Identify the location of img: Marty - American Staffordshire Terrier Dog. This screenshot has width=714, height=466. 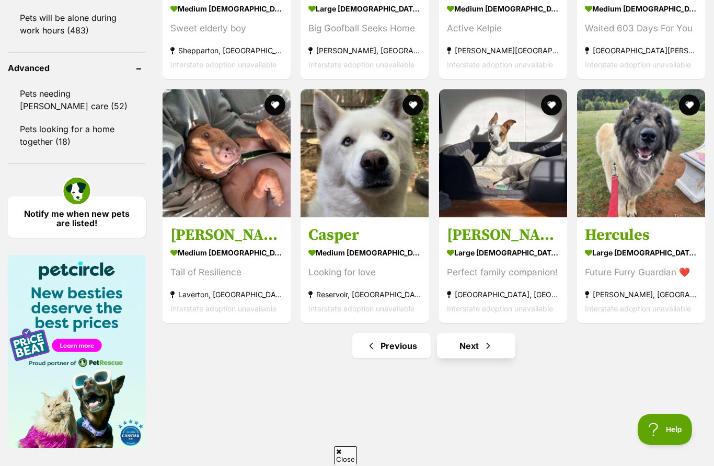
(226, 153).